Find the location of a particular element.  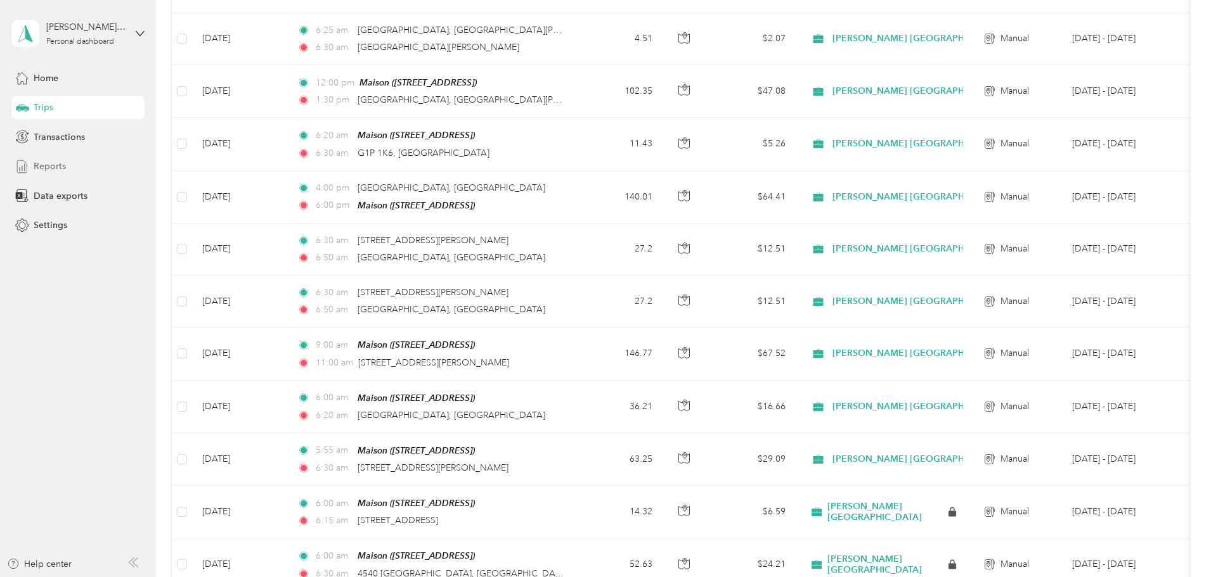

td: 102.35 is located at coordinates (621, 91).